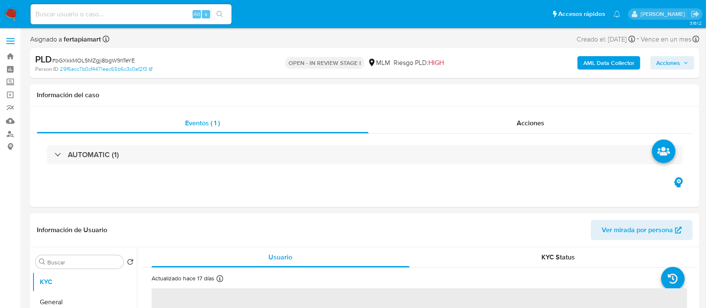 The image size is (706, 308). What do you see at coordinates (280, 257) in the screenshot?
I see `span: Usuario` at bounding box center [280, 257].